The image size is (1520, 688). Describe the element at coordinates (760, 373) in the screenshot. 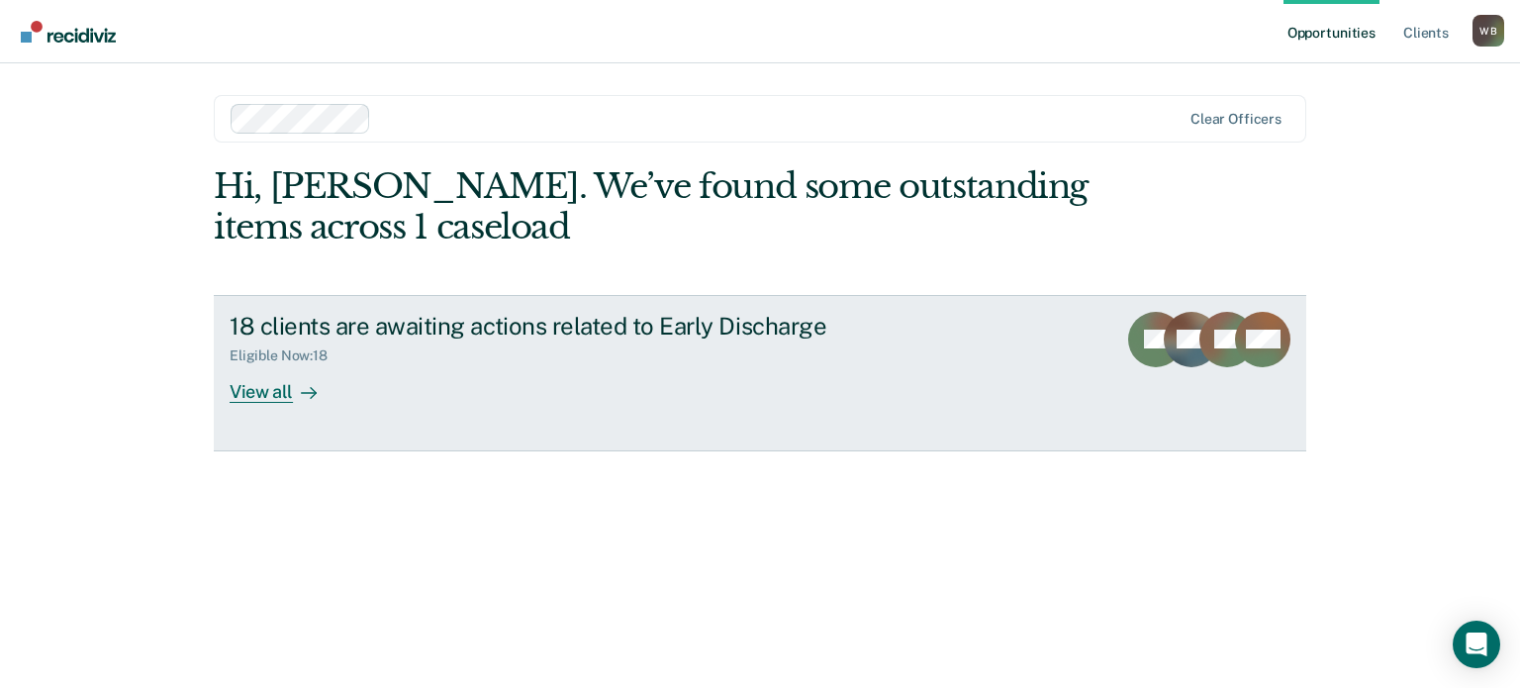

I see `a: 18 clients are awaiting actions related to Early DischargeEligible Now:18View all` at that location.